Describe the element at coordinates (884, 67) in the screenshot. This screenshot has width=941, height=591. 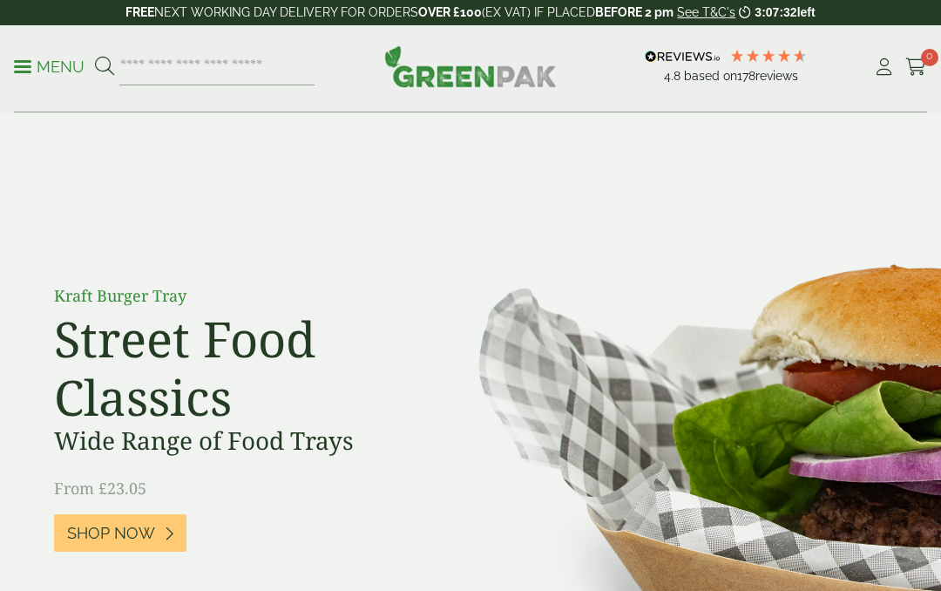
I see `i: My Account` at that location.